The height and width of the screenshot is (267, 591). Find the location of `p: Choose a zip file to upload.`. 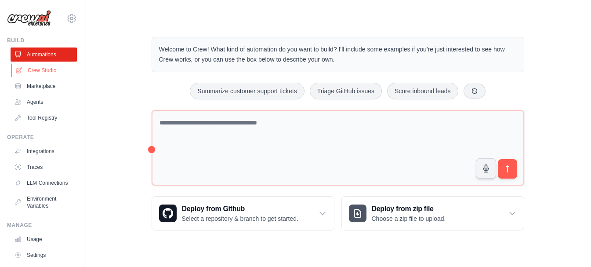

p: Choose a zip file to upload. is located at coordinates (409, 218).